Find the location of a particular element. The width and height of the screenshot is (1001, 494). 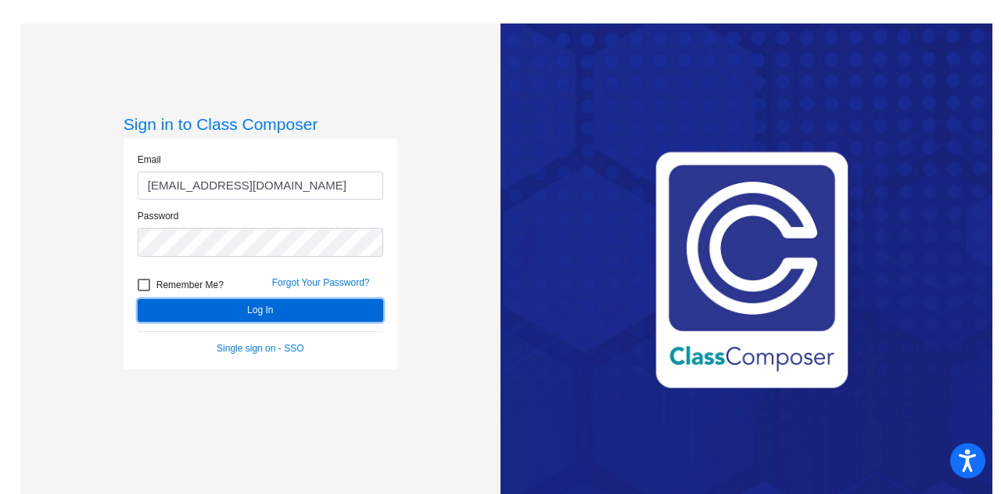

button: Log In is located at coordinates (260, 310).